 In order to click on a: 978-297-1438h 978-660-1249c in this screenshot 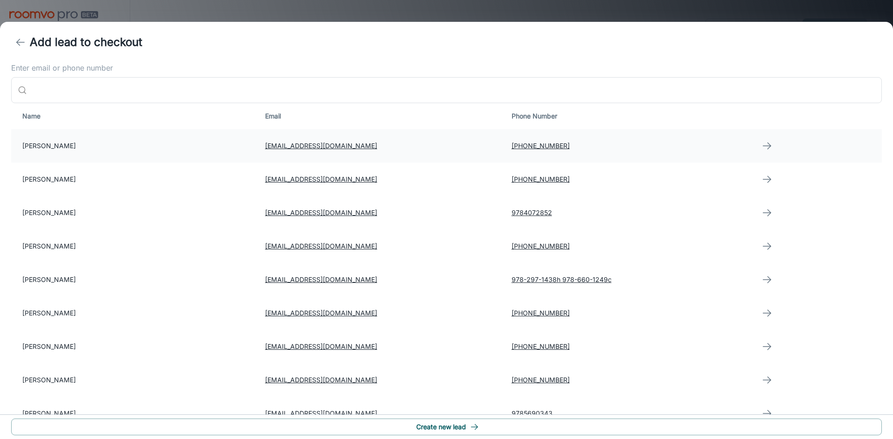, I will do `click(561, 279)`.